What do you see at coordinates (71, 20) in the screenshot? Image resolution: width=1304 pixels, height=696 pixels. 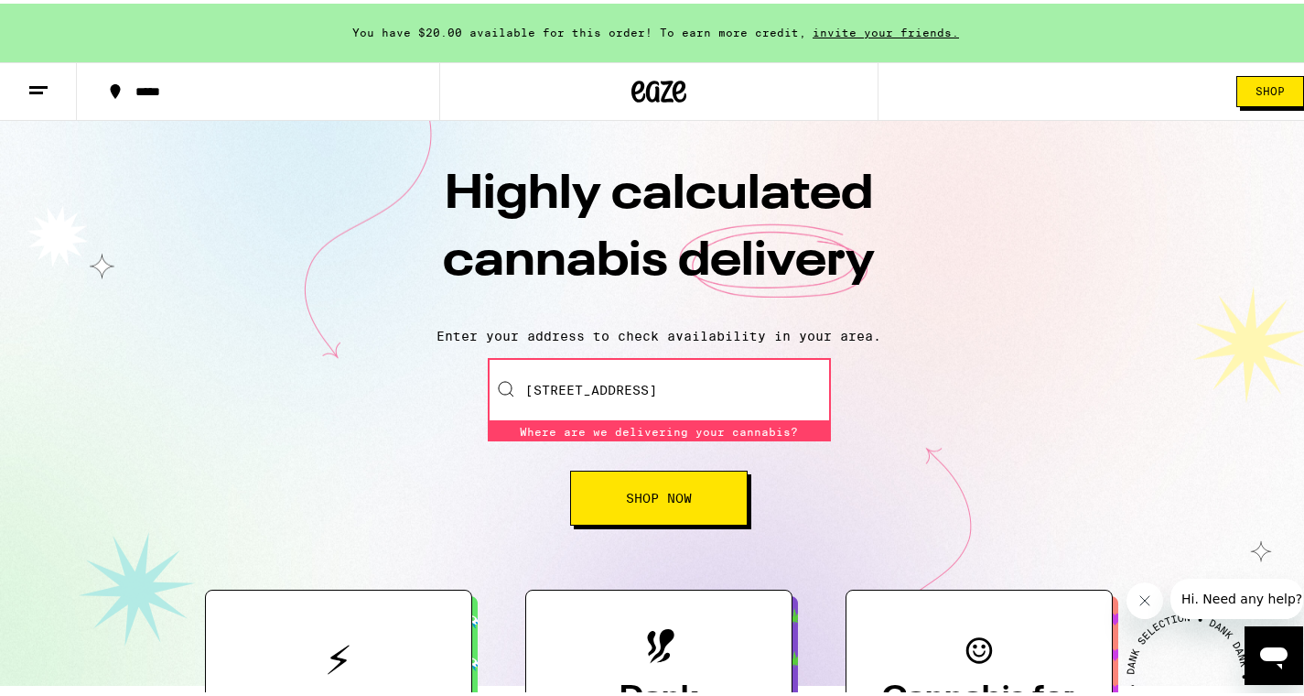 I see `span: Hi. Need any help?` at bounding box center [71, 20].